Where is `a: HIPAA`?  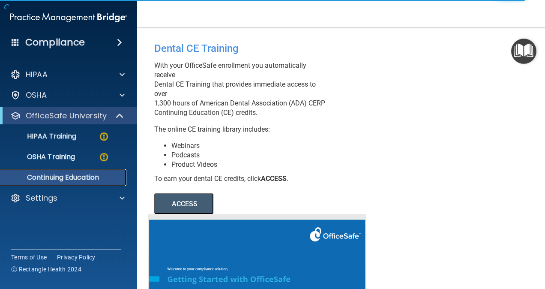
a: HIPAA is located at coordinates (67, 74).